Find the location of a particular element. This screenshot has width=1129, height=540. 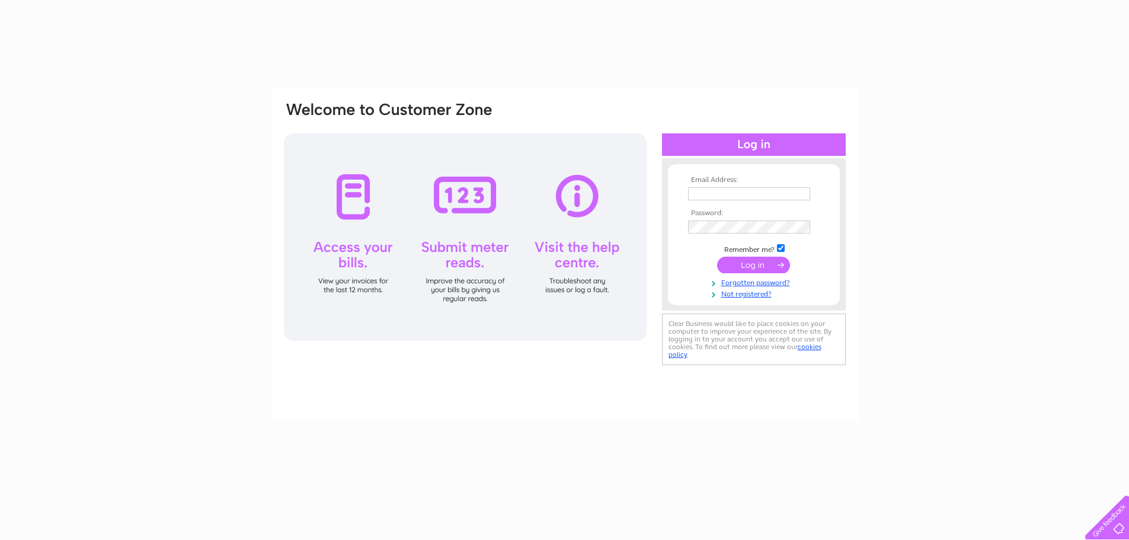

a: Not registered? is located at coordinates (755, 293).